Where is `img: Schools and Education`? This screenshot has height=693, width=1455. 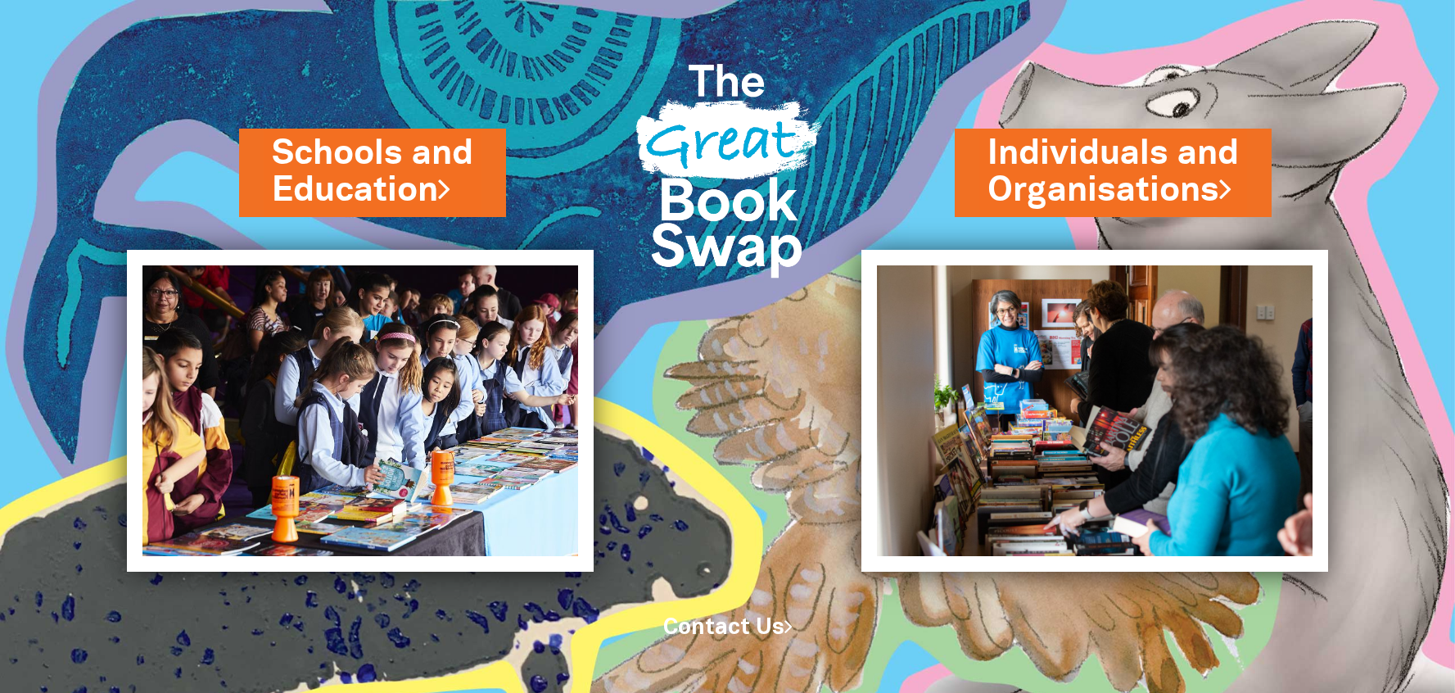 img: Schools and Education is located at coordinates (360, 410).